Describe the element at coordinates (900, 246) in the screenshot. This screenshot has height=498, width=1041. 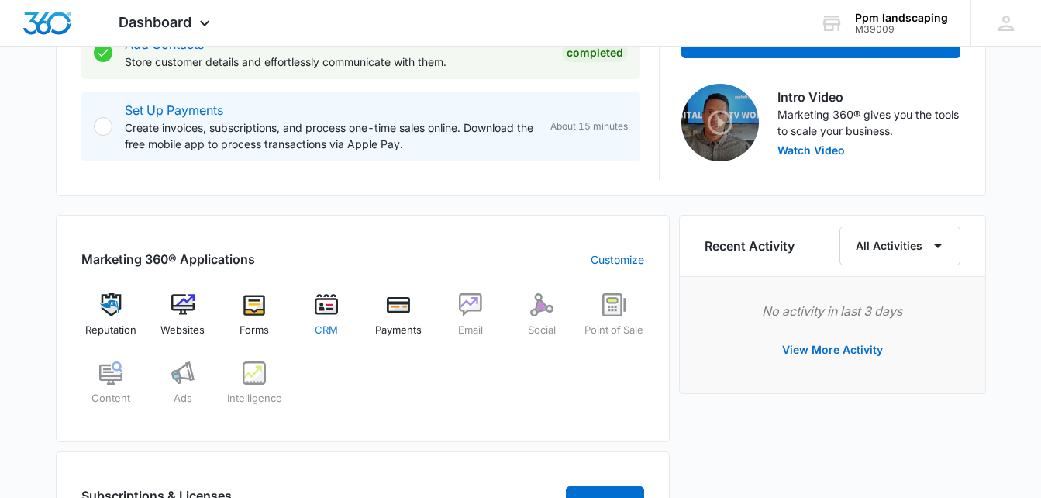
I see `button: All Activities` at that location.